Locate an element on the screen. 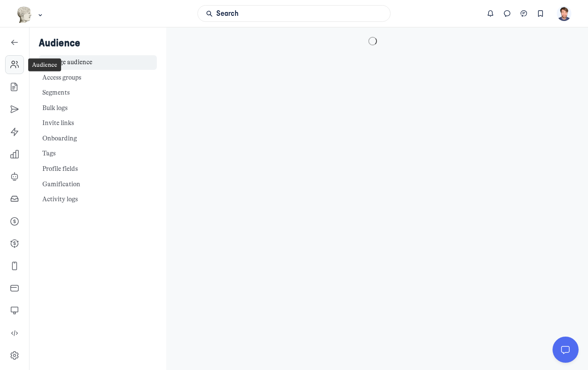 The image size is (588, 370). button: Direct messages is located at coordinates (508, 13).